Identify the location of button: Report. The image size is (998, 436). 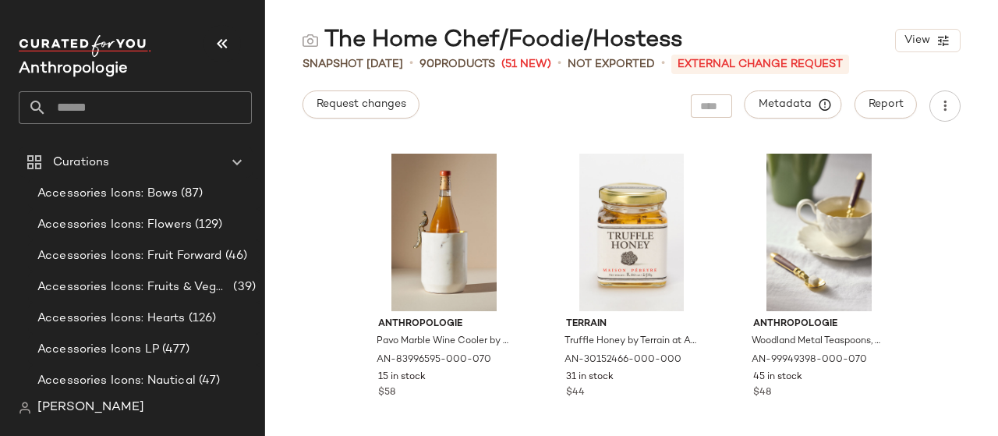
(886, 105).